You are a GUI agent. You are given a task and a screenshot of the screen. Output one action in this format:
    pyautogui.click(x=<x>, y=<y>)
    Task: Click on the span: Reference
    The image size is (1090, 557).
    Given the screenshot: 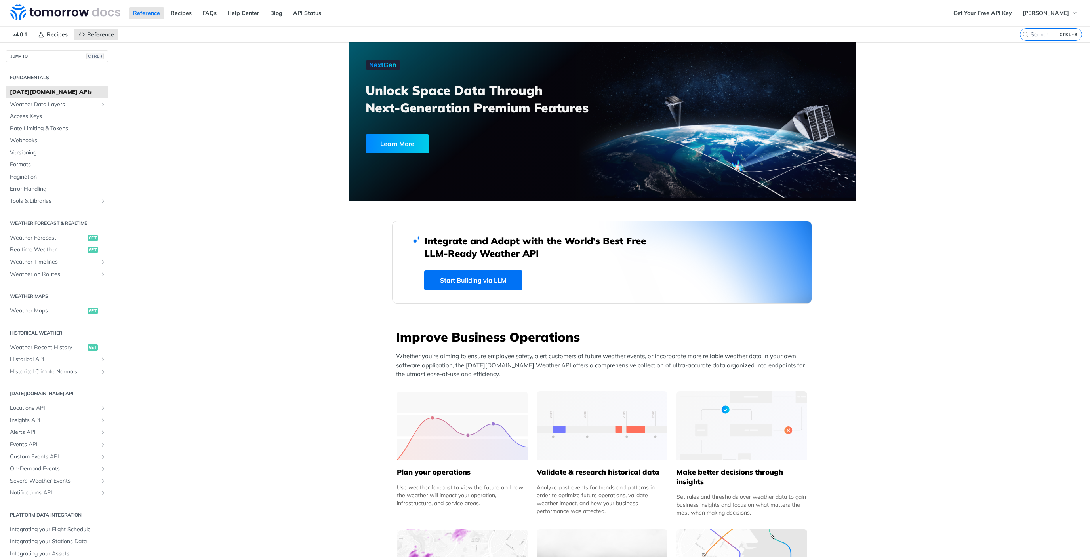 What is the action you would take?
    pyautogui.click(x=101, y=34)
    